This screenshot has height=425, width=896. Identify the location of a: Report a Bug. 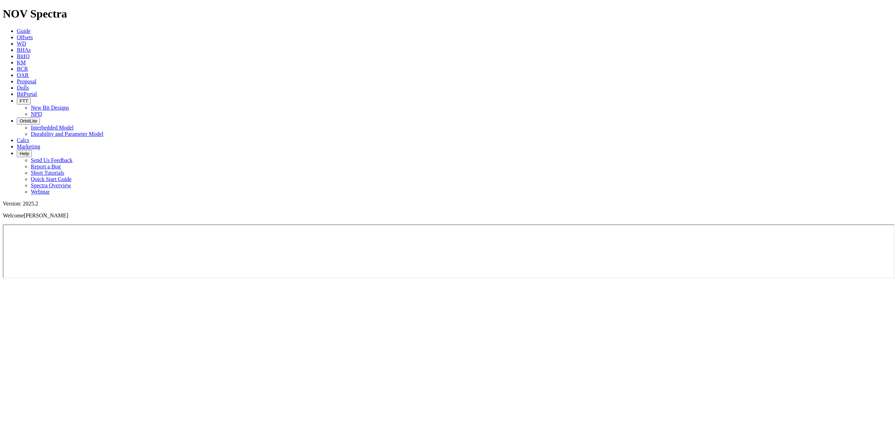
(46, 166).